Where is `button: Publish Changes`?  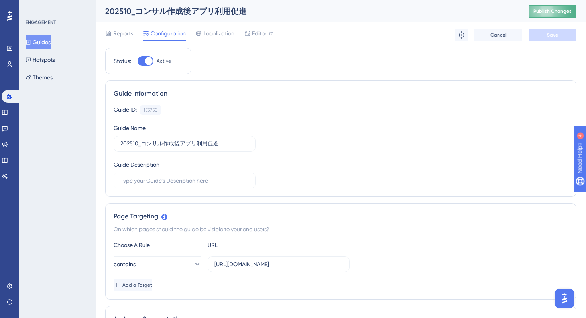 button: Publish Changes is located at coordinates (552, 11).